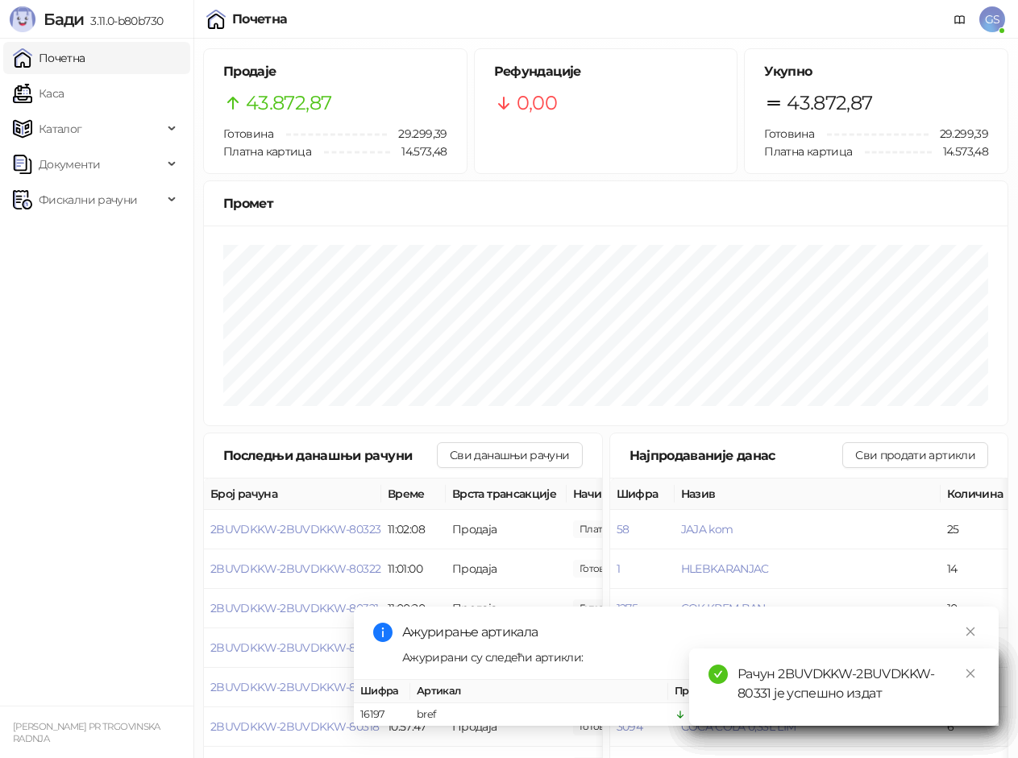  I want to click on span: COK.KREM BAN, so click(723, 608).